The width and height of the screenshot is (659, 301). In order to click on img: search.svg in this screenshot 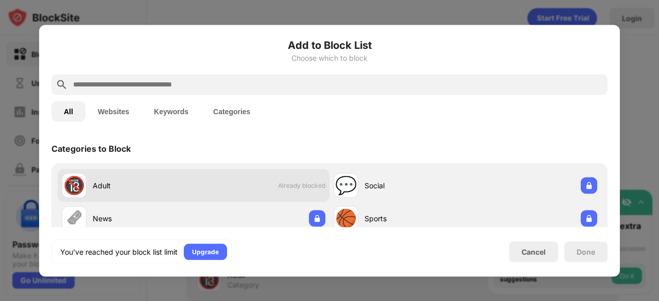, I will do `click(62, 84)`.